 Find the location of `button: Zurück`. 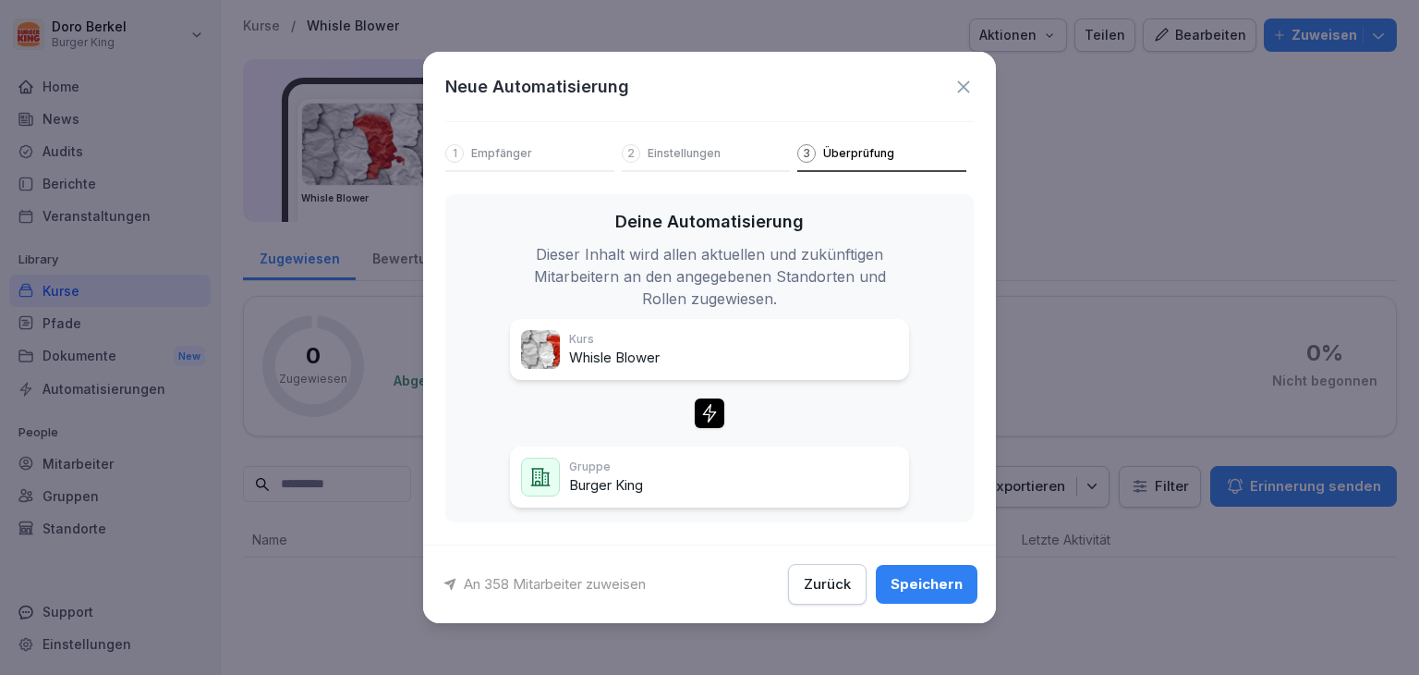

button: Zurück is located at coordinates (827, 584).